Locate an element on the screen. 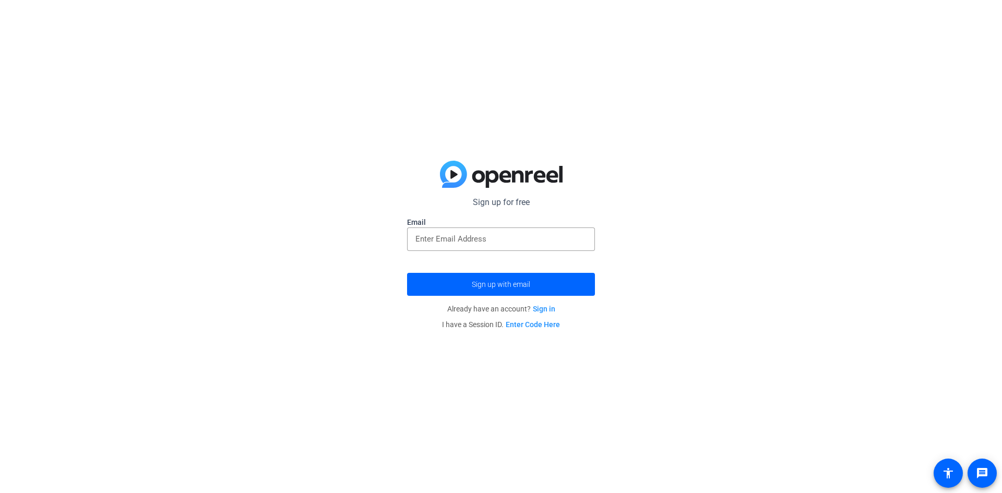 The image size is (1002, 493). mat-icon: accessibility is located at coordinates (948, 473).